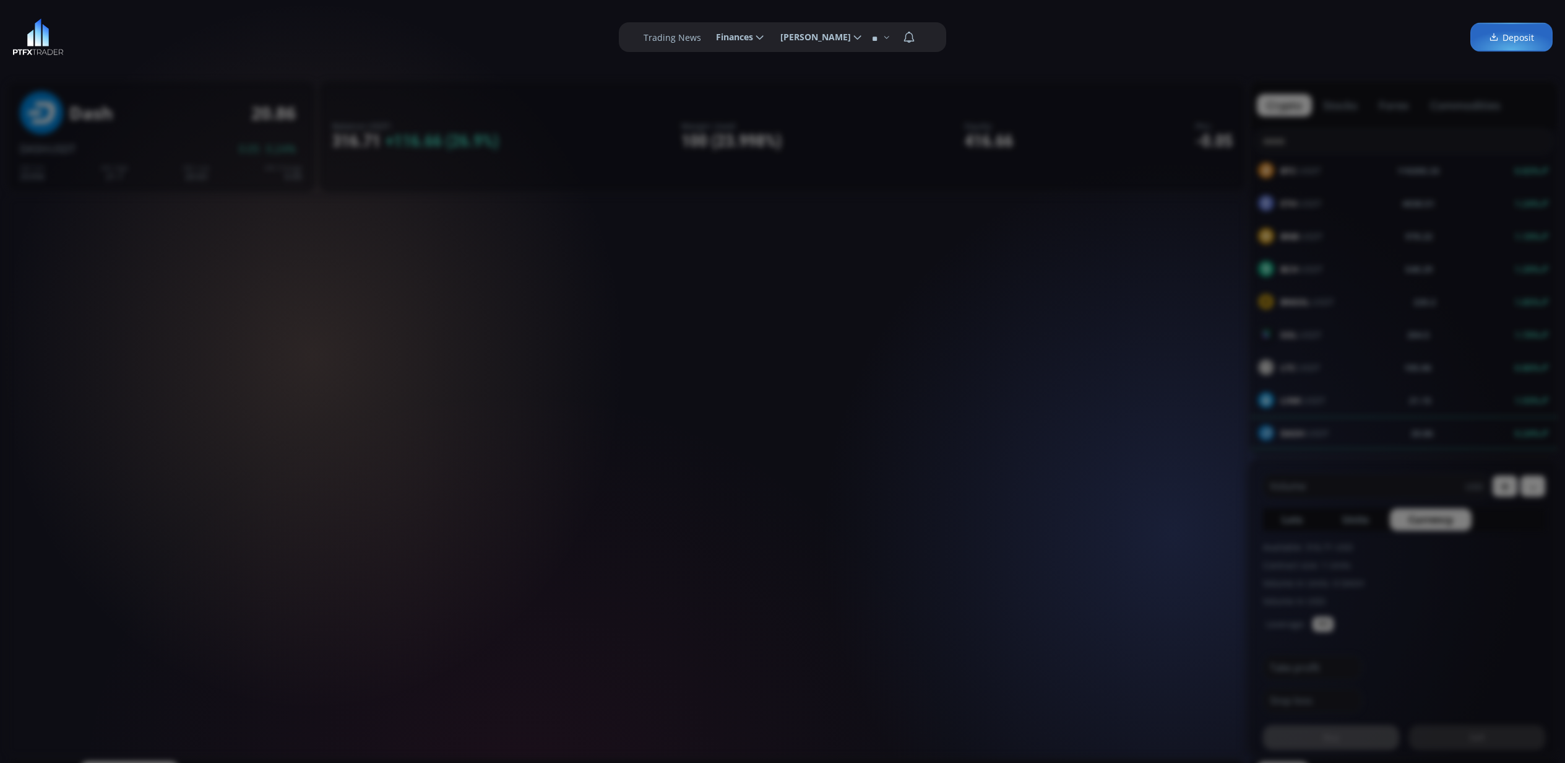 Image resolution: width=1565 pixels, height=763 pixels. Describe the element at coordinates (672, 37) in the screenshot. I see `label: Trading News` at that location.